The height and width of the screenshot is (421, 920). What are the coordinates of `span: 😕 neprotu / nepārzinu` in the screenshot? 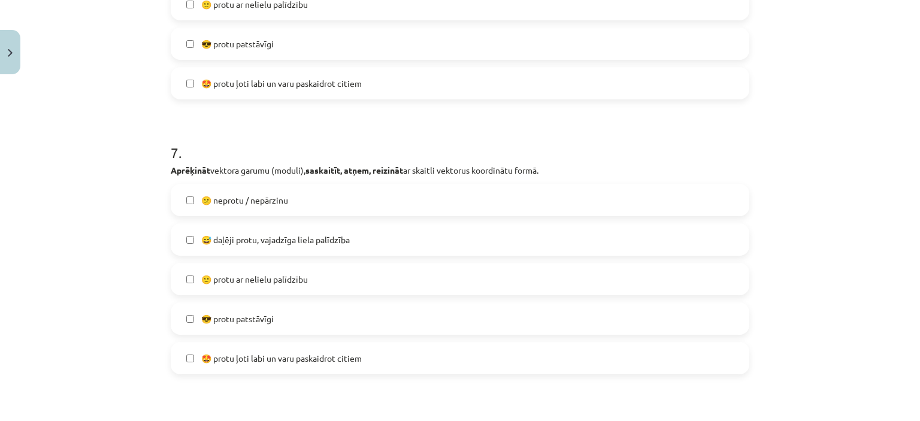 It's located at (244, 200).